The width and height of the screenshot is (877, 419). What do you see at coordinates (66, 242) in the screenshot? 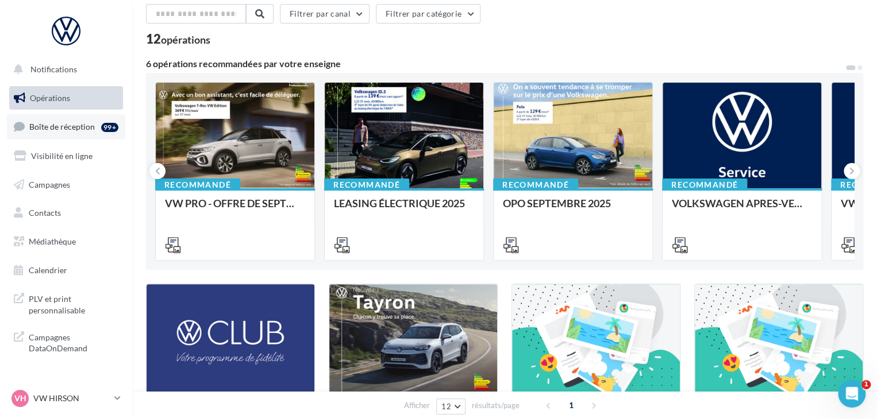
I see `a: Médiathèque` at bounding box center [66, 242].